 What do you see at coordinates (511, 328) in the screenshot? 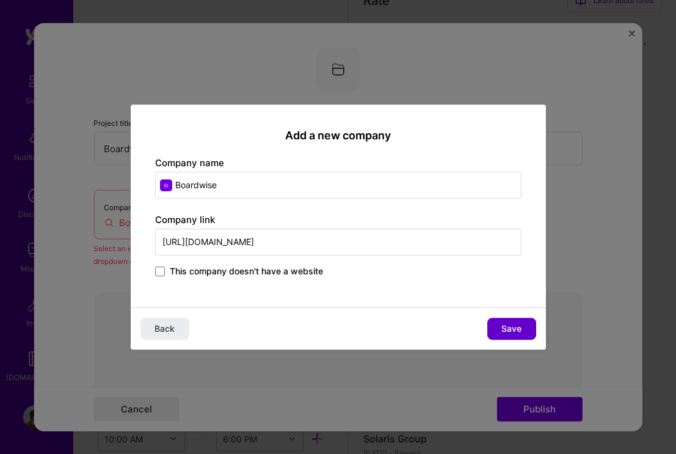
I see `span: Save` at bounding box center [511, 328].